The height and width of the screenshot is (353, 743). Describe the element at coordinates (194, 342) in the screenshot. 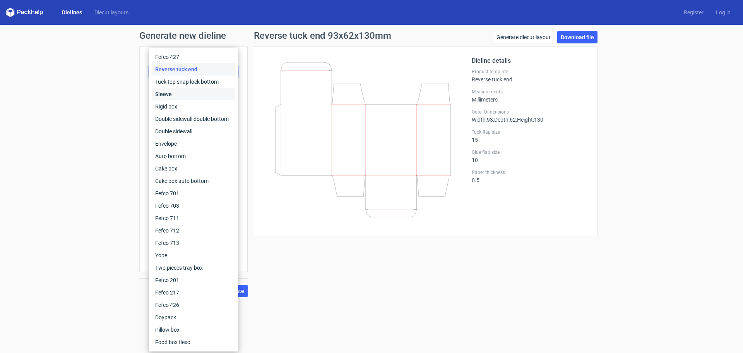

I see `div: Food box flexo` at that location.